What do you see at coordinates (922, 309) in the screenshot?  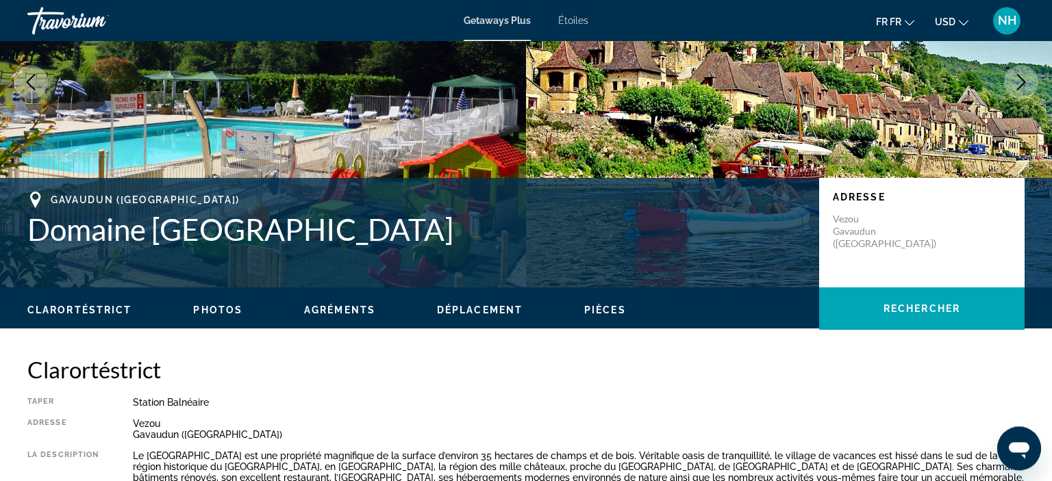 I see `span: Rechercher` at bounding box center [922, 309].